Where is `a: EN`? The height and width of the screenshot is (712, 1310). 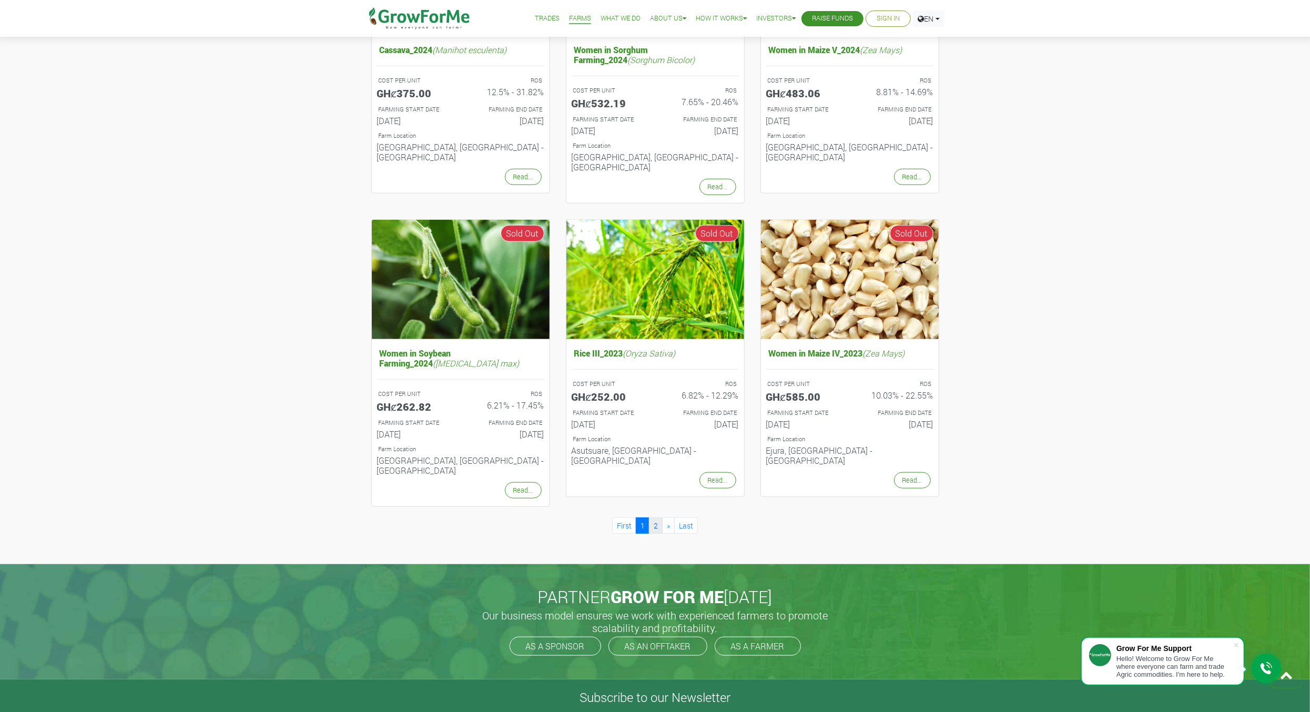 a: EN is located at coordinates (929, 18).